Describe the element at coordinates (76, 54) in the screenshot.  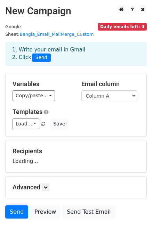
I see `div: 1. Write your email in Gmail 2. Click` at that location.